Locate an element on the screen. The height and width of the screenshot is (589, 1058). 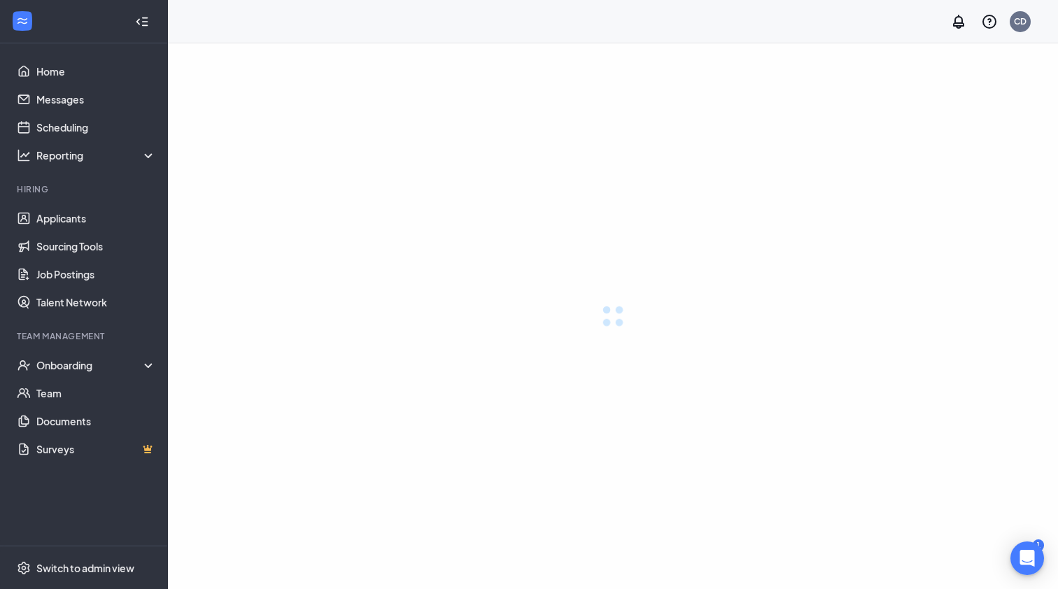
a: Team is located at coordinates (96, 393).